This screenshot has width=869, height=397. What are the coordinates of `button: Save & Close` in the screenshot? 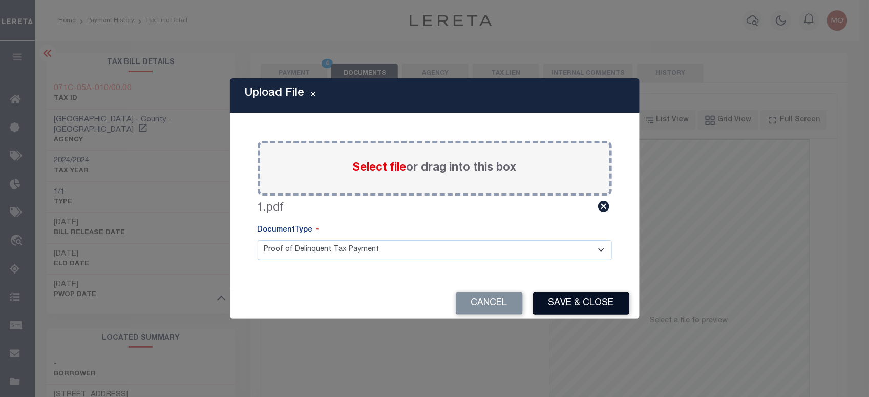 It's located at (581, 303).